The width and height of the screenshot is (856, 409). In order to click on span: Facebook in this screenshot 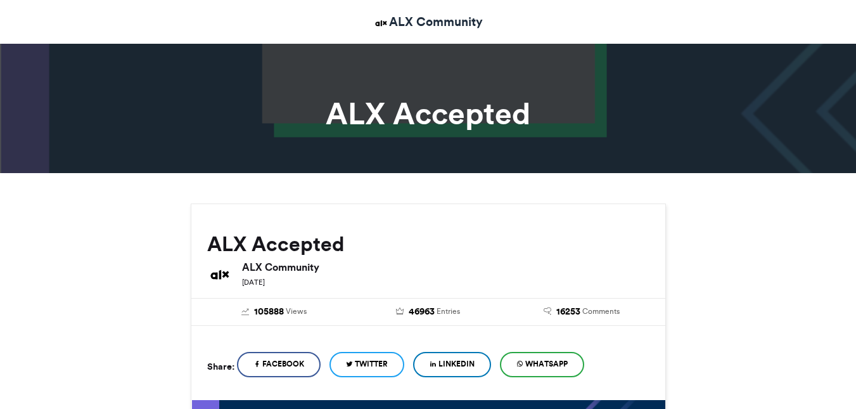, I will do `click(283, 364)`.